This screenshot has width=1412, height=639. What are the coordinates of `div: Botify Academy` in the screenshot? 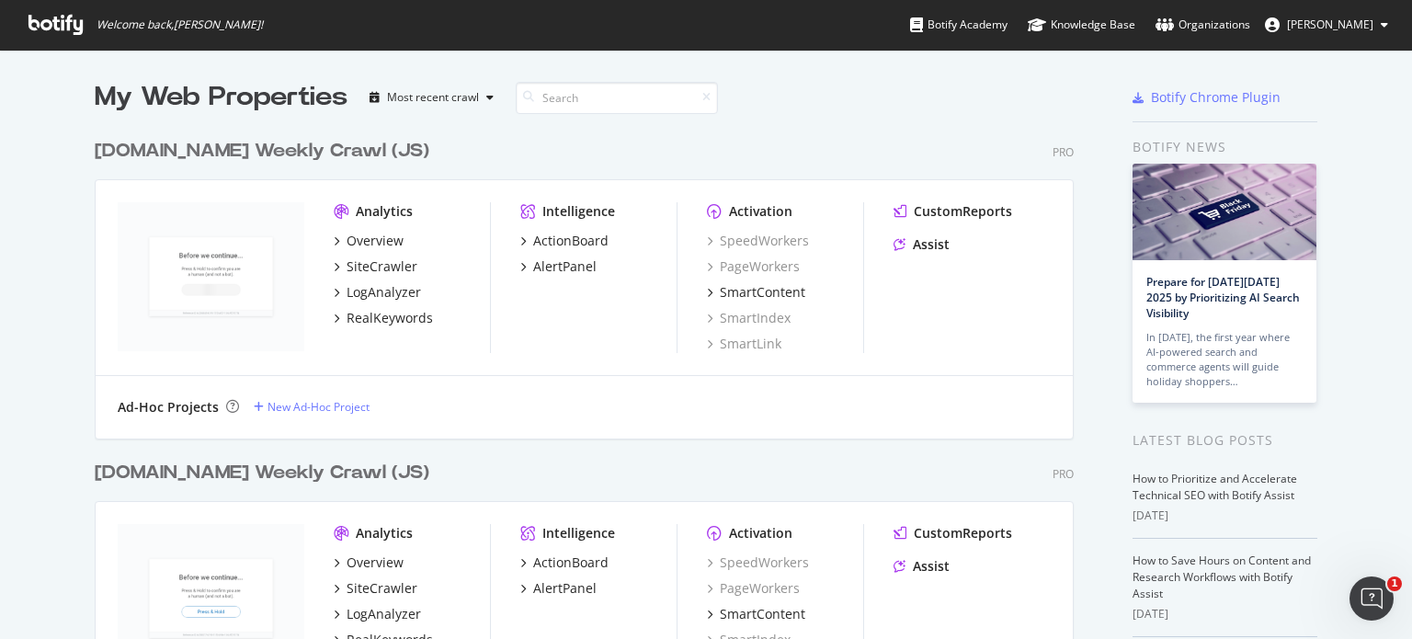 It's located at (959, 25).